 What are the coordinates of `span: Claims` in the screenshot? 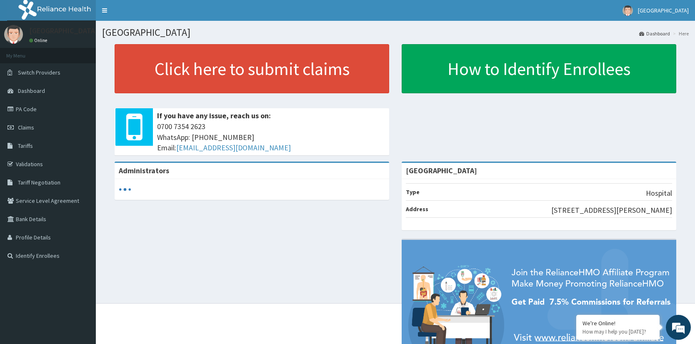 It's located at (26, 128).